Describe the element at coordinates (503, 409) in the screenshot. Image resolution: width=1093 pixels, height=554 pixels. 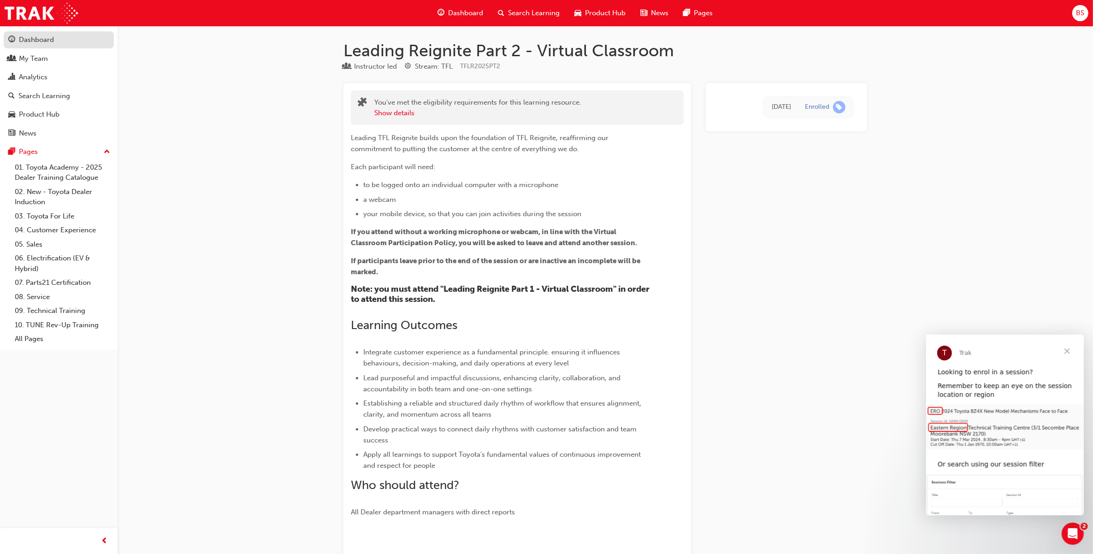
I see `span: Establishing a reliable and structured daily rhythm of workflow that ensures alignment, clarity, ...` at that location.